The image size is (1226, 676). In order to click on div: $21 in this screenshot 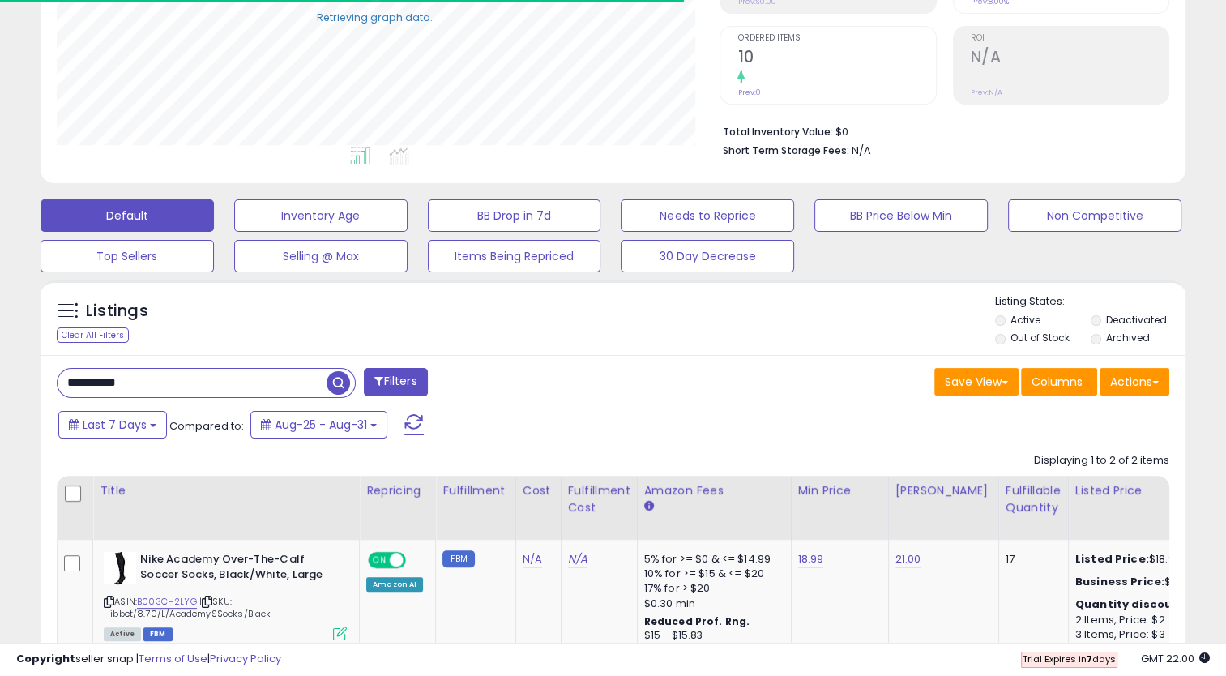, I will do `click(1143, 582)`.